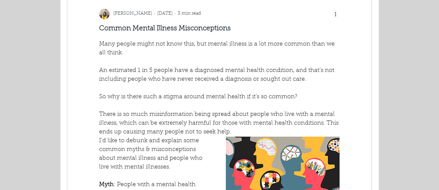  What do you see at coordinates (165, 14) in the screenshot?
I see `span: Jun 16, 2020` at bounding box center [165, 14].